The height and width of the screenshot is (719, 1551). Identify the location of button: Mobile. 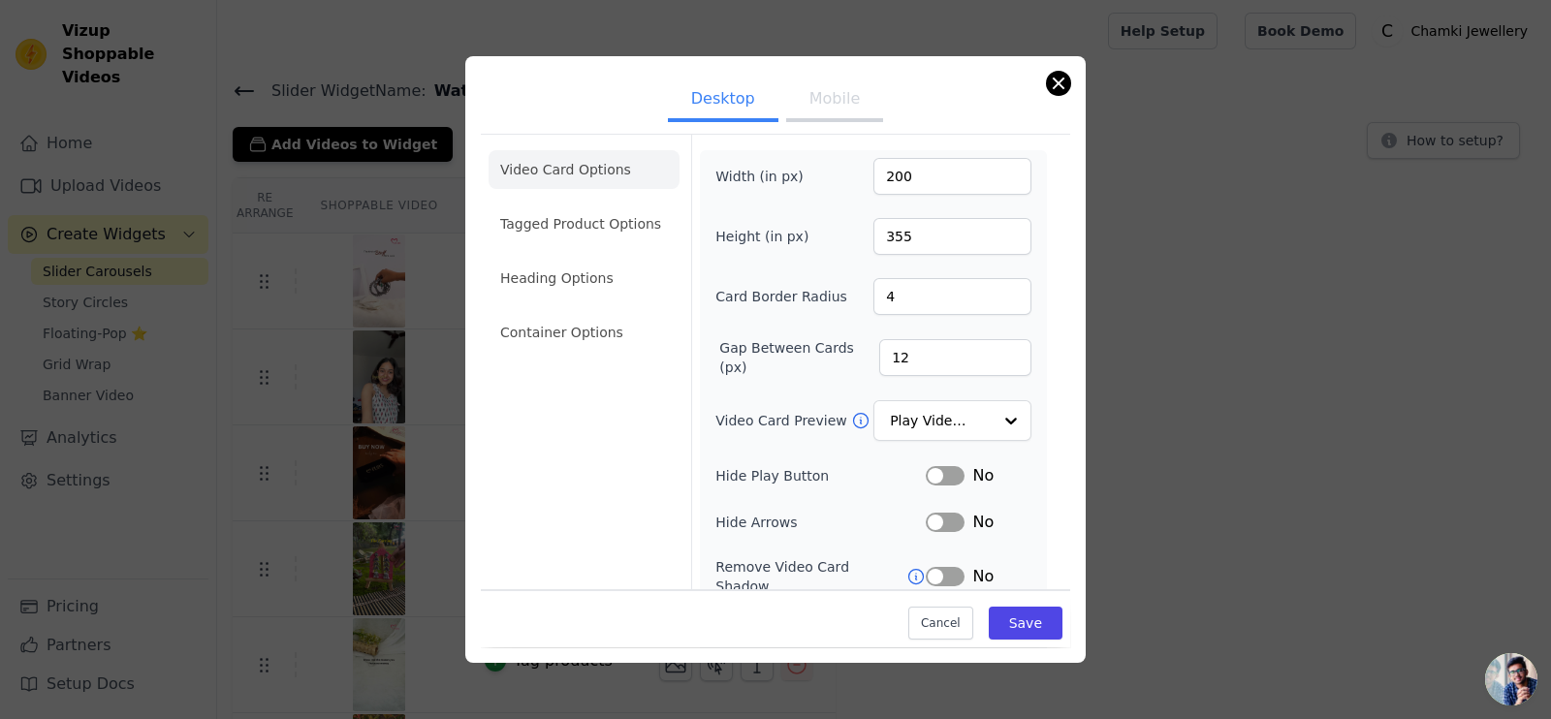
(835, 101).